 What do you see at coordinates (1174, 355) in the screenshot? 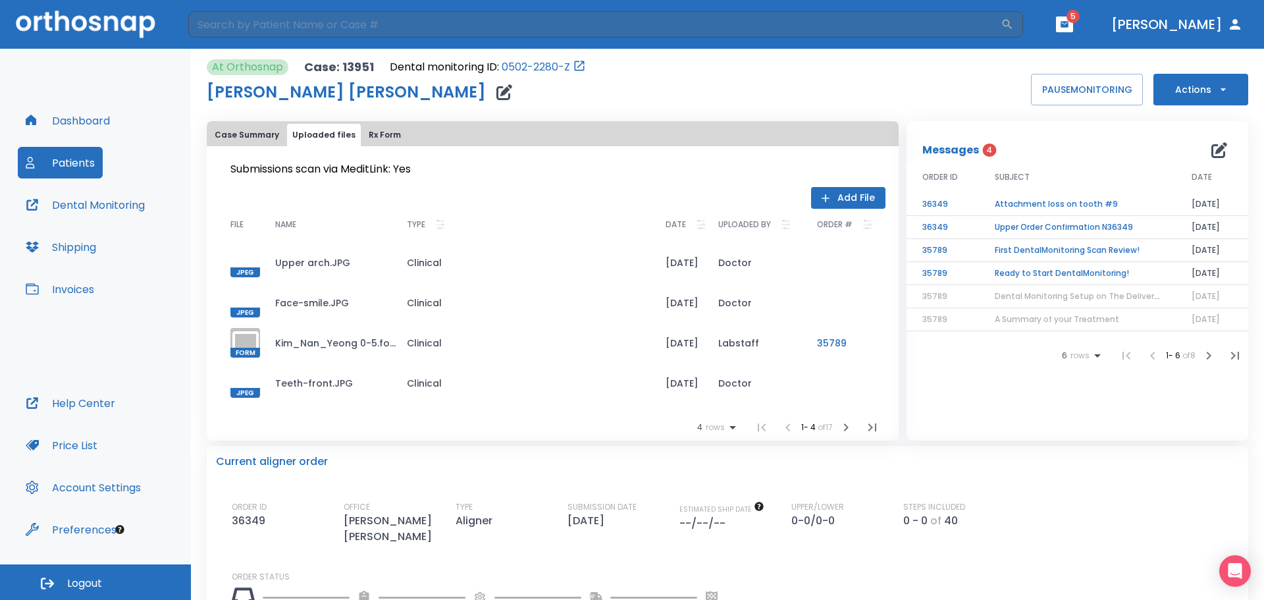
I see `span: 1 - 6` at bounding box center [1174, 355].